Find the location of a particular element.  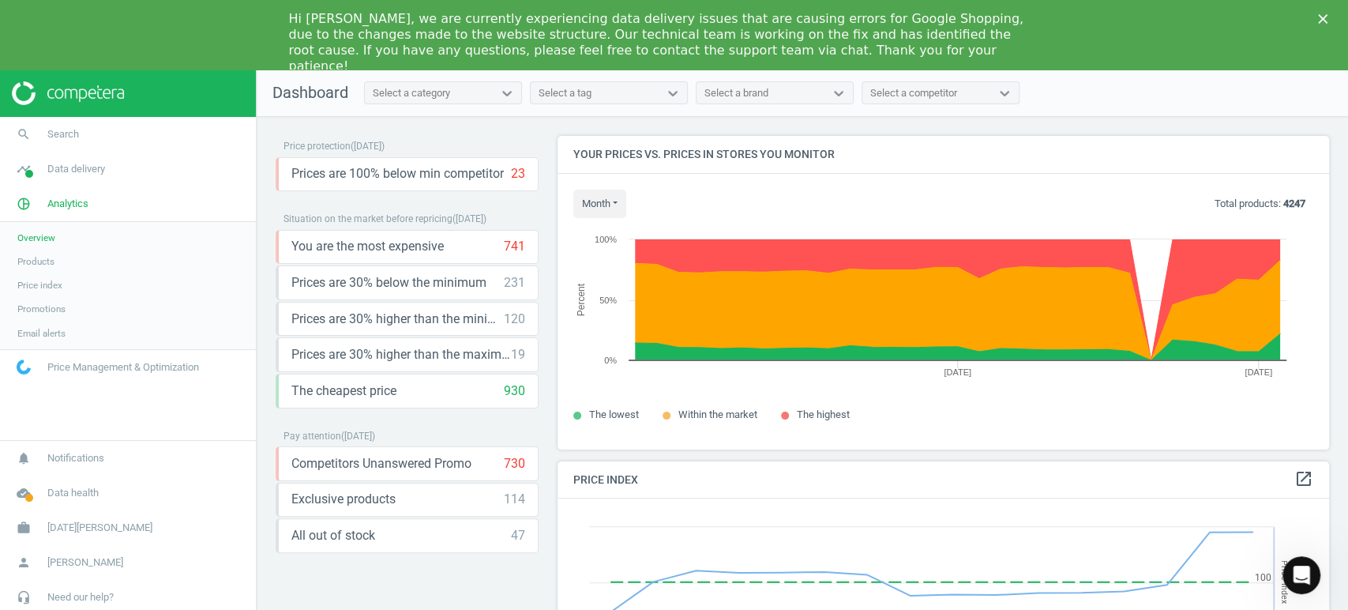

span: Promotions is located at coordinates (41, 309).